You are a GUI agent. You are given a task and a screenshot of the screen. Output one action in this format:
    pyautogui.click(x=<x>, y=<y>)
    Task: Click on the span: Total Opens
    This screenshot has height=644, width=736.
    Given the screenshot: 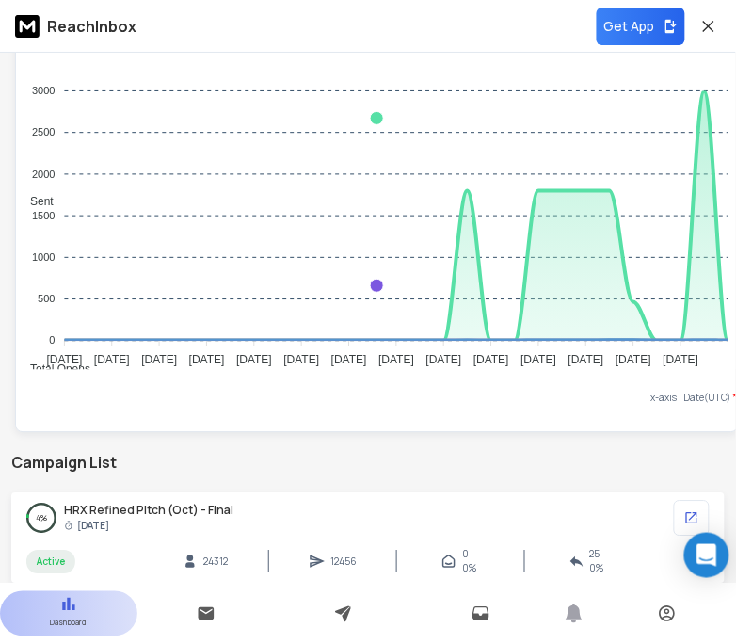 What is the action you would take?
    pyautogui.click(x=53, y=370)
    